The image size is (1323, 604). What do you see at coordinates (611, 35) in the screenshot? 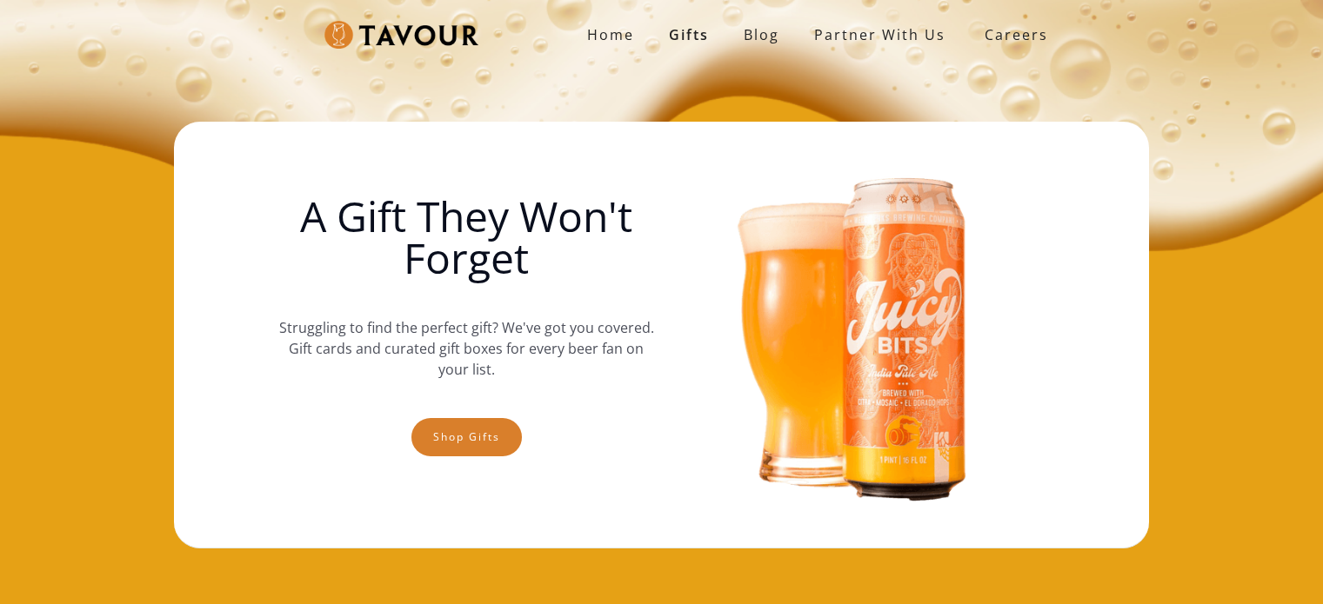
I see `strong: Home` at bounding box center [611, 35].